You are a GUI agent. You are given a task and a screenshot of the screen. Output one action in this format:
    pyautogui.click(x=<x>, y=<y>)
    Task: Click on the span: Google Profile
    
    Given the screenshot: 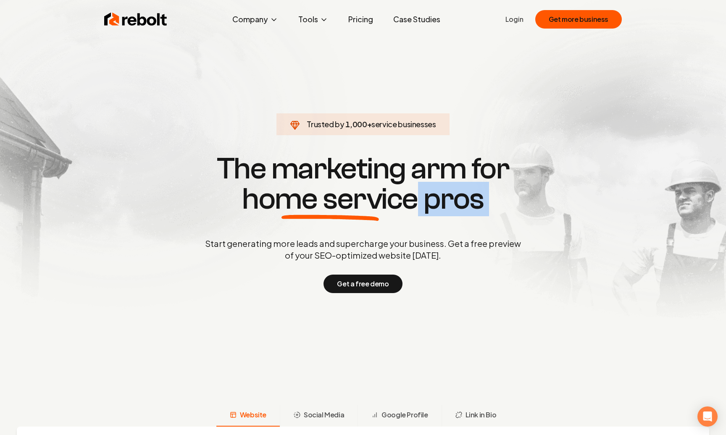 What is the action you would take?
    pyautogui.click(x=404, y=415)
    